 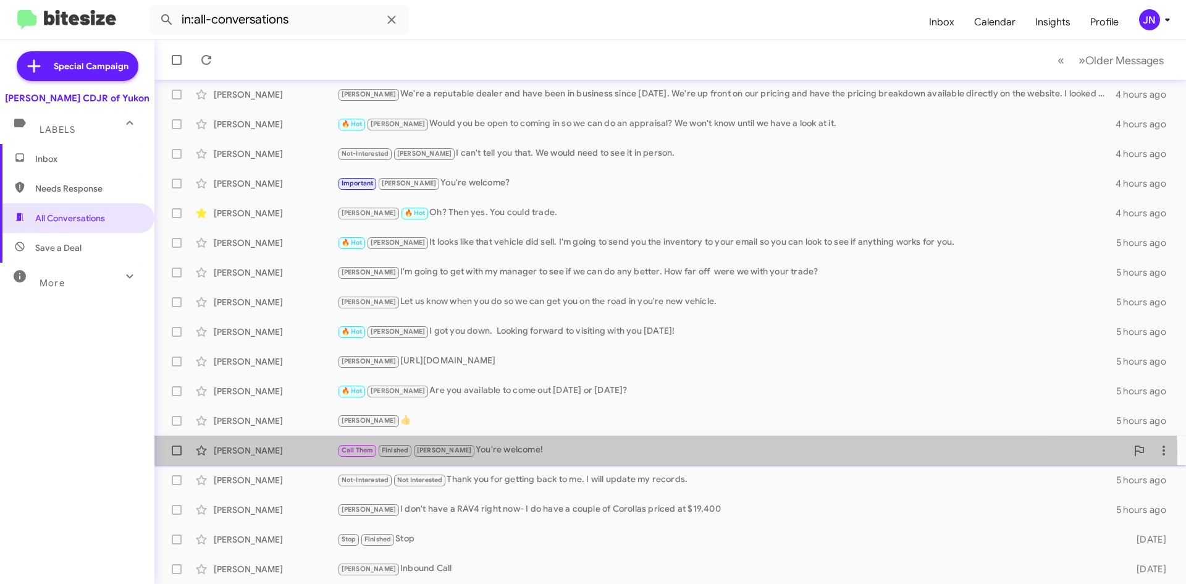 What do you see at coordinates (732, 450) in the screenshot?
I see `div: You're welcome!` at bounding box center [732, 450].